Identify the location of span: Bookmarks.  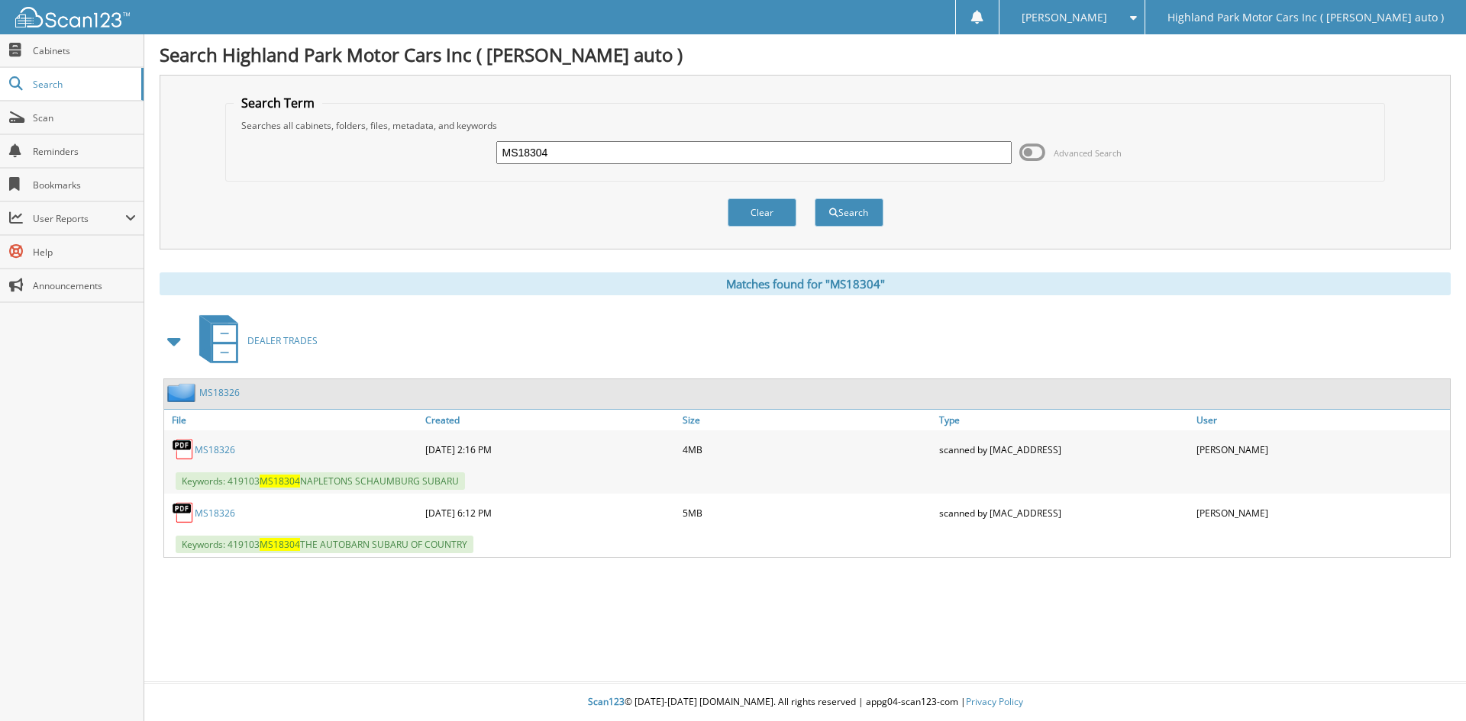
(84, 185).